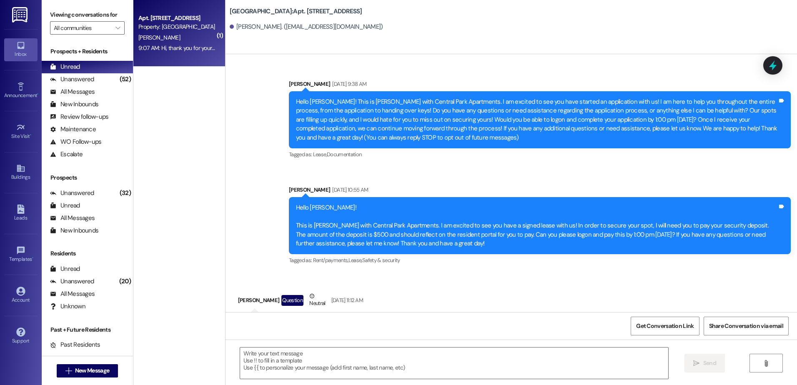 The height and width of the screenshot is (385, 797). What do you see at coordinates (73, 129) in the screenshot?
I see `div: Maintenance` at bounding box center [73, 129].